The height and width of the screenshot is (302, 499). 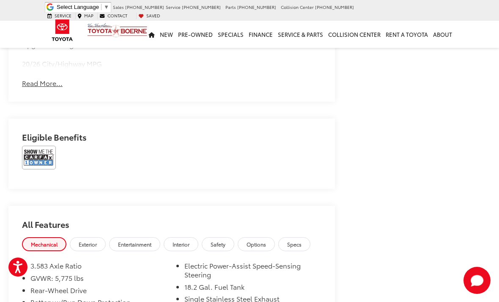 I want to click on h2: All Features, so click(x=172, y=221).